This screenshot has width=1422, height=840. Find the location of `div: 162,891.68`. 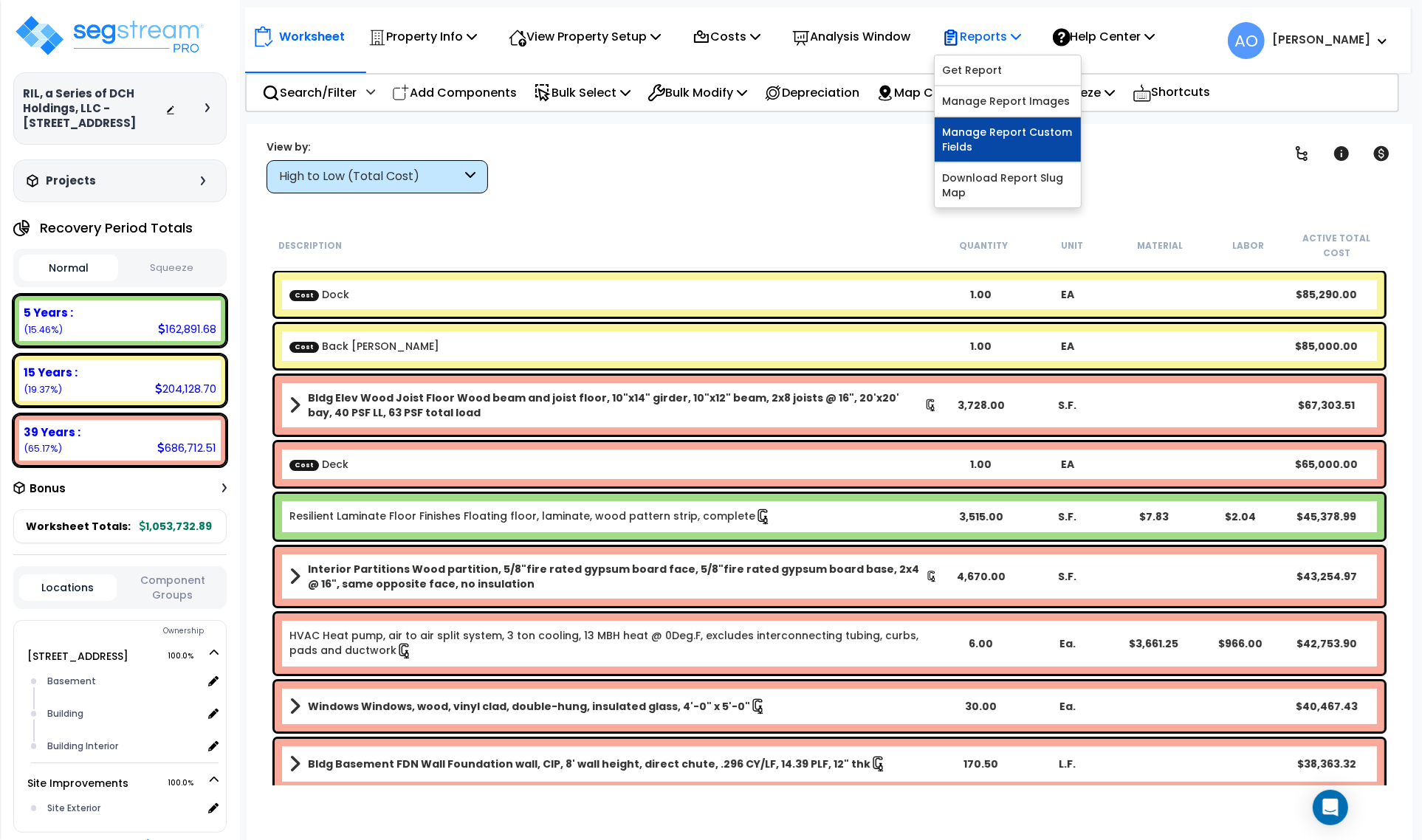

div: 162,891.68 is located at coordinates (187, 328).